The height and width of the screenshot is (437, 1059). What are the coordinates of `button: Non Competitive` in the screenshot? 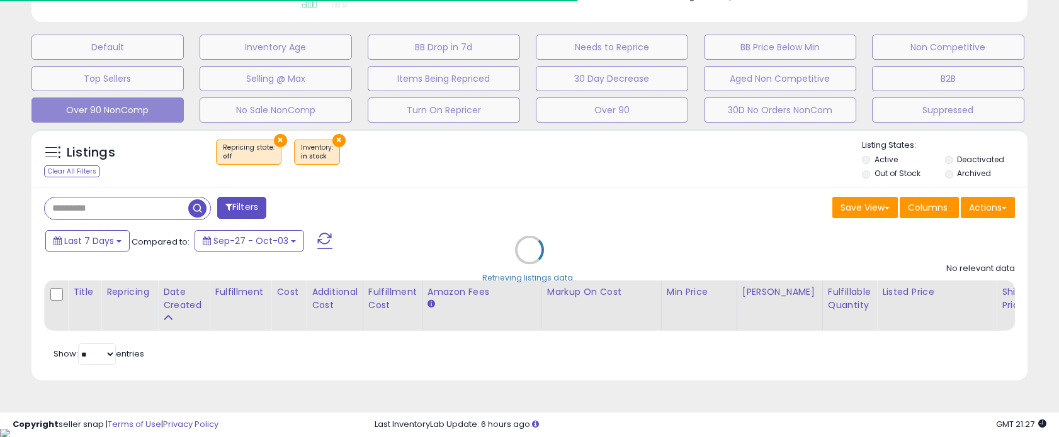 It's located at (948, 47).